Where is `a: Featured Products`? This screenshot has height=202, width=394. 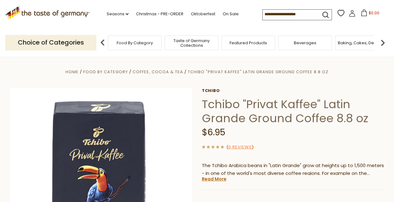
a: Featured Products is located at coordinates (248, 43).